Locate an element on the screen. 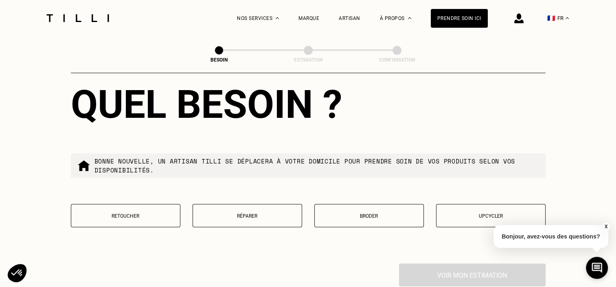  a: Prendre soin ici is located at coordinates (459, 18).